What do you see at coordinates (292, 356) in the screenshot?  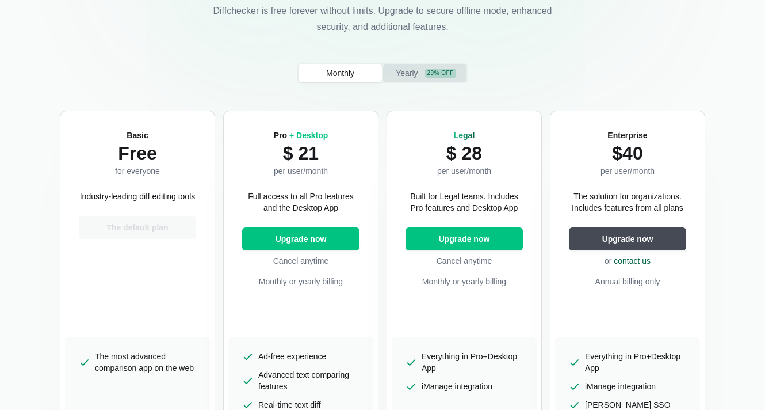 I see `span: Ad-free experience` at bounding box center [292, 356].